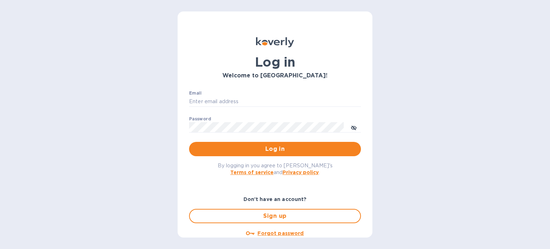  What do you see at coordinates (275, 62) in the screenshot?
I see `h1: Log in` at bounding box center [275, 62].